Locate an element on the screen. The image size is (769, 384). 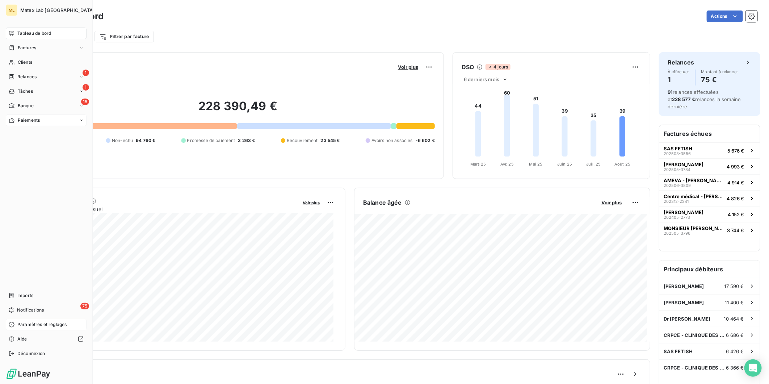
span: 17 590 € is located at coordinates (734, 286).